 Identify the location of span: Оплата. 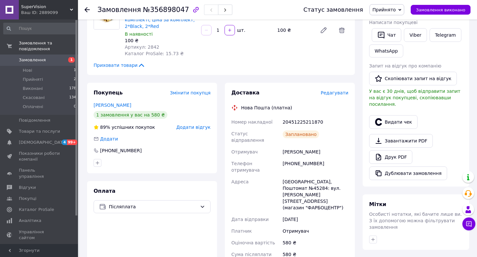
(104, 191).